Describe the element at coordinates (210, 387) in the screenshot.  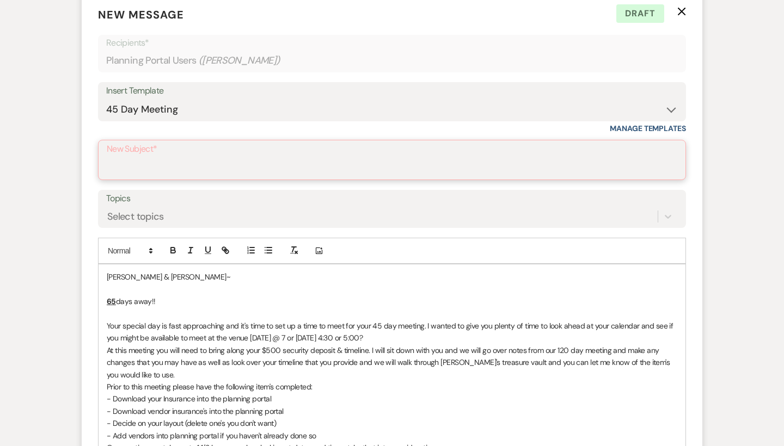
I see `span: Prior to this meeting please have the following item's completed:` at that location.